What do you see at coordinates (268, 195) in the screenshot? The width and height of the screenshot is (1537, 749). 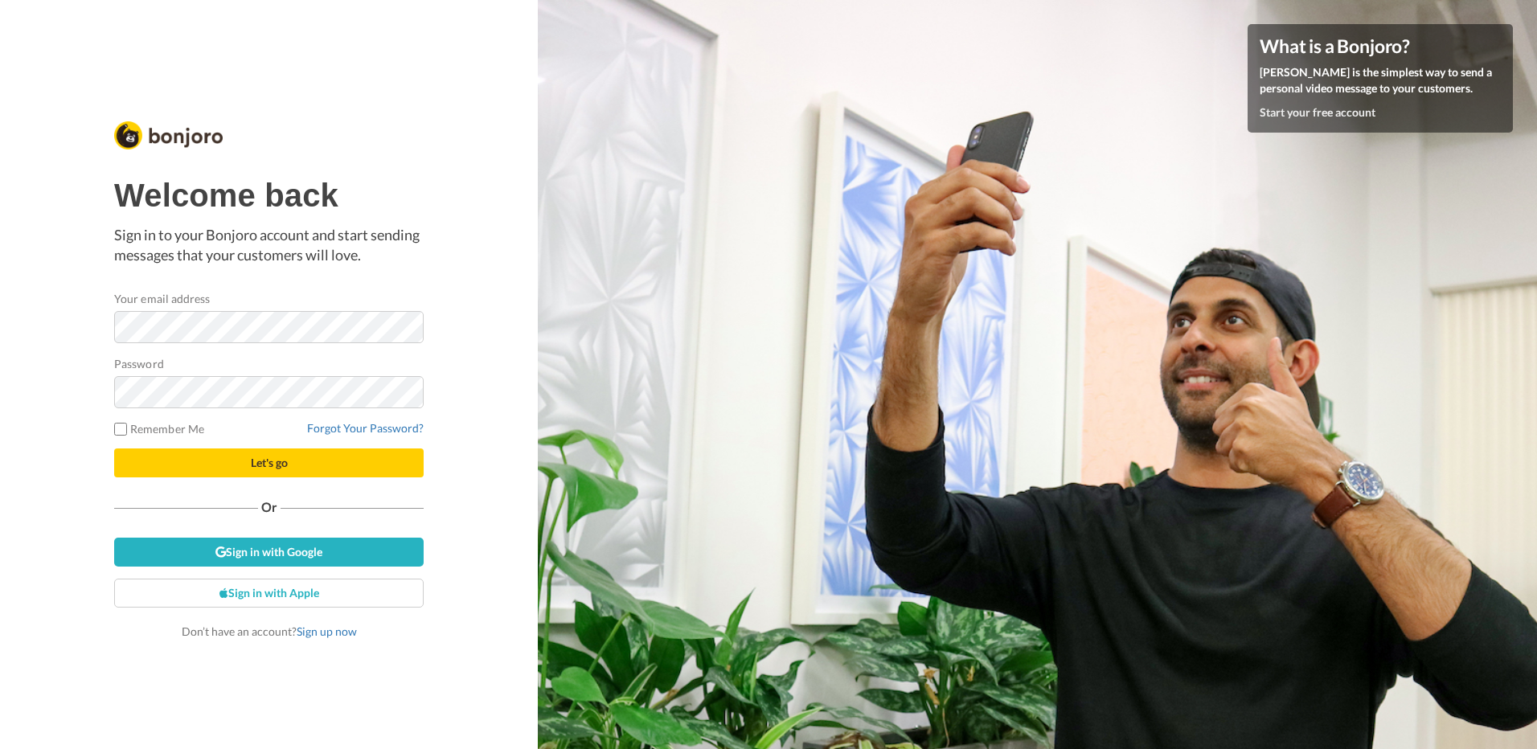 I see `h1: Welcome back` at bounding box center [268, 195].